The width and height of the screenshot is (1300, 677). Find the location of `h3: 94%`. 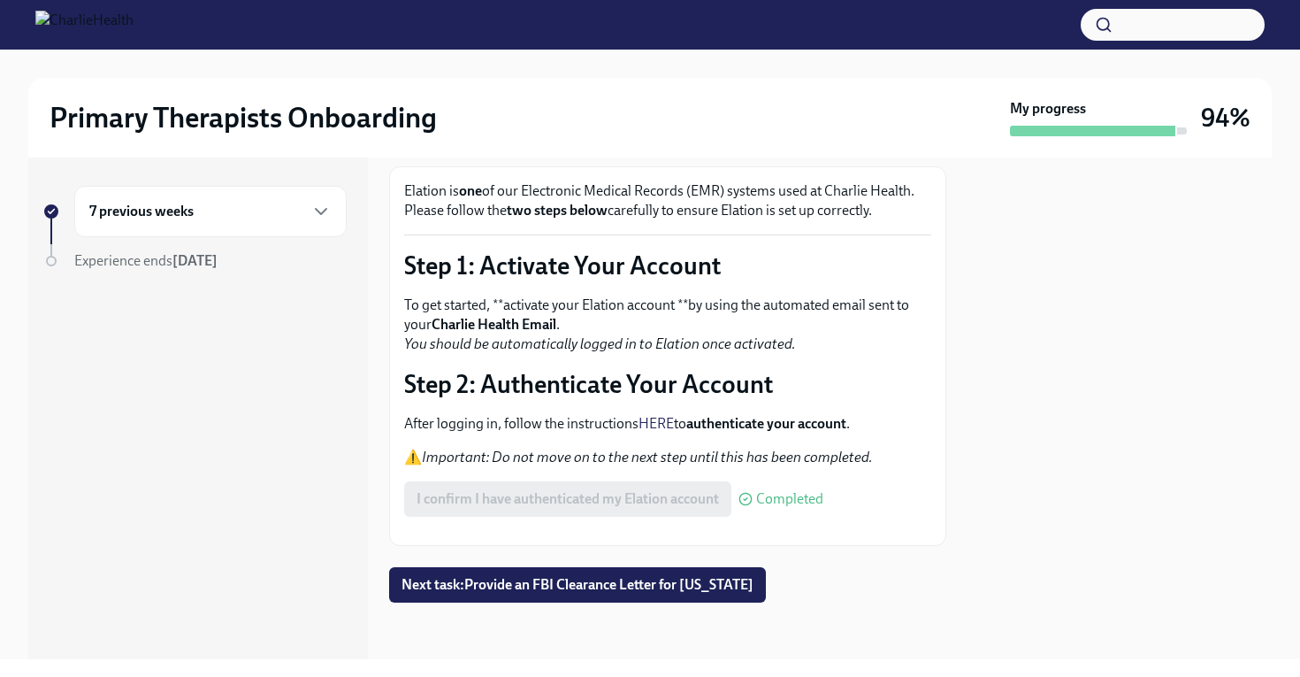

h3: 94% is located at coordinates (1226, 118).